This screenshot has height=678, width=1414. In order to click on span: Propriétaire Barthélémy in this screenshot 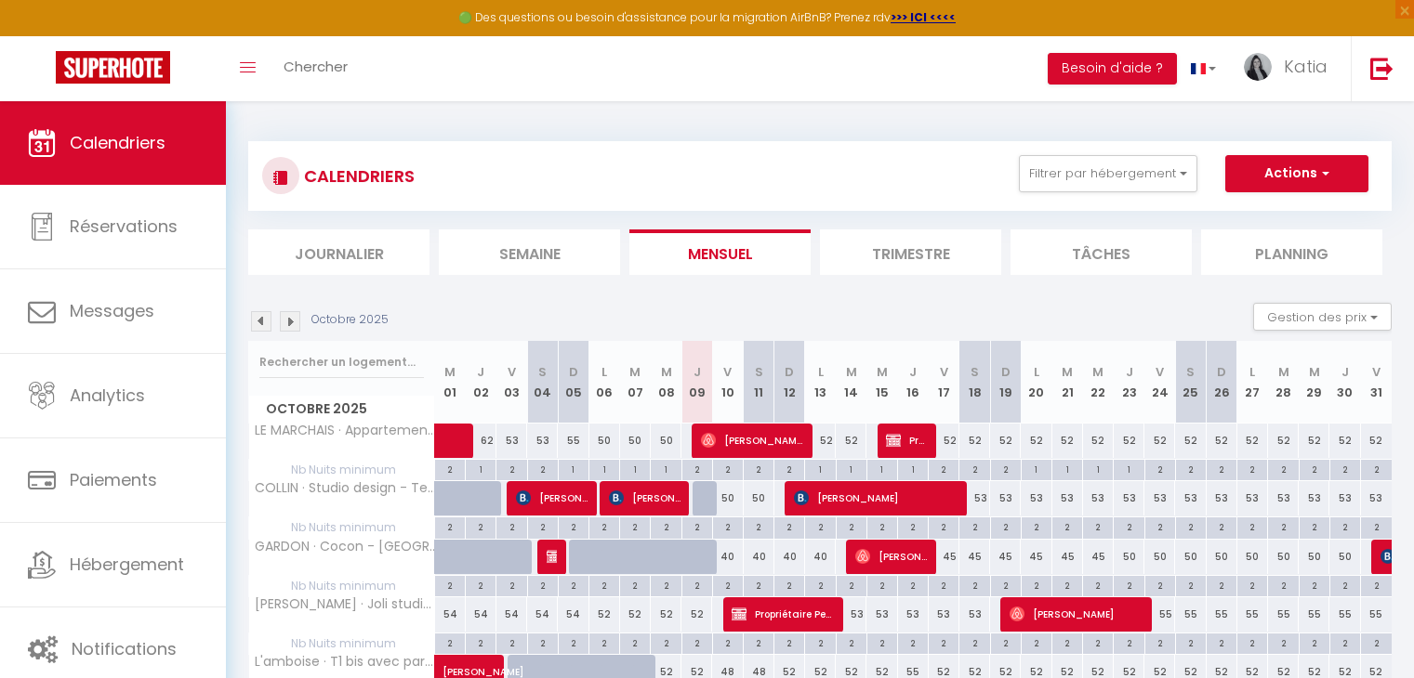, I will do `click(906, 441)`.